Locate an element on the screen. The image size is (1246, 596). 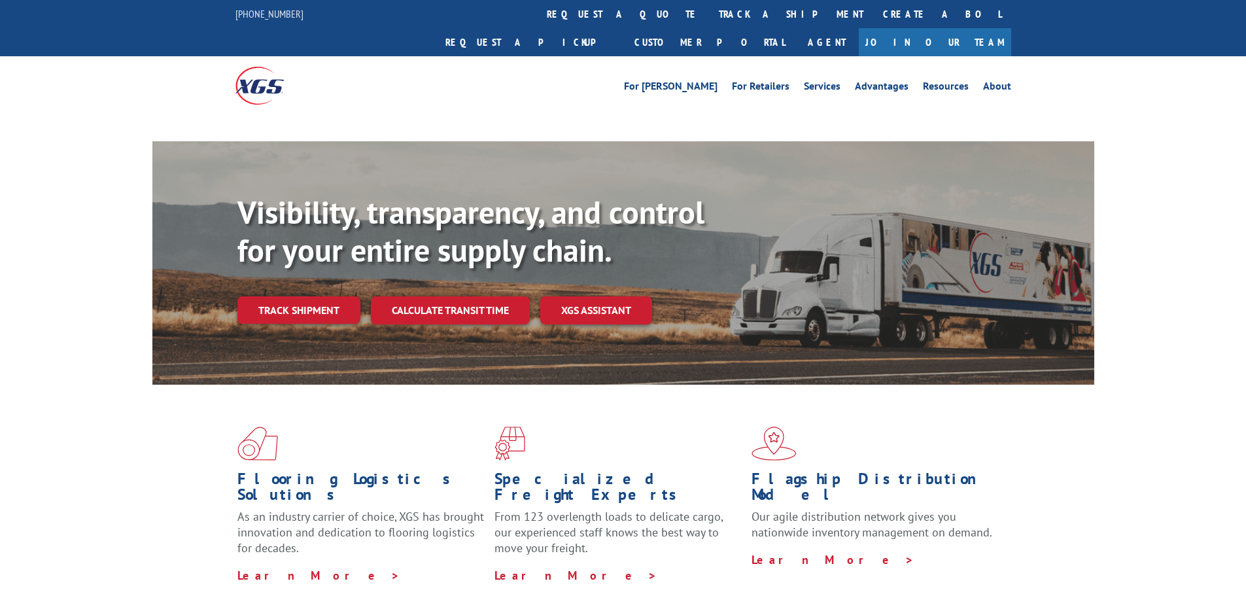
a: Customer Portal is located at coordinates (710, 42).